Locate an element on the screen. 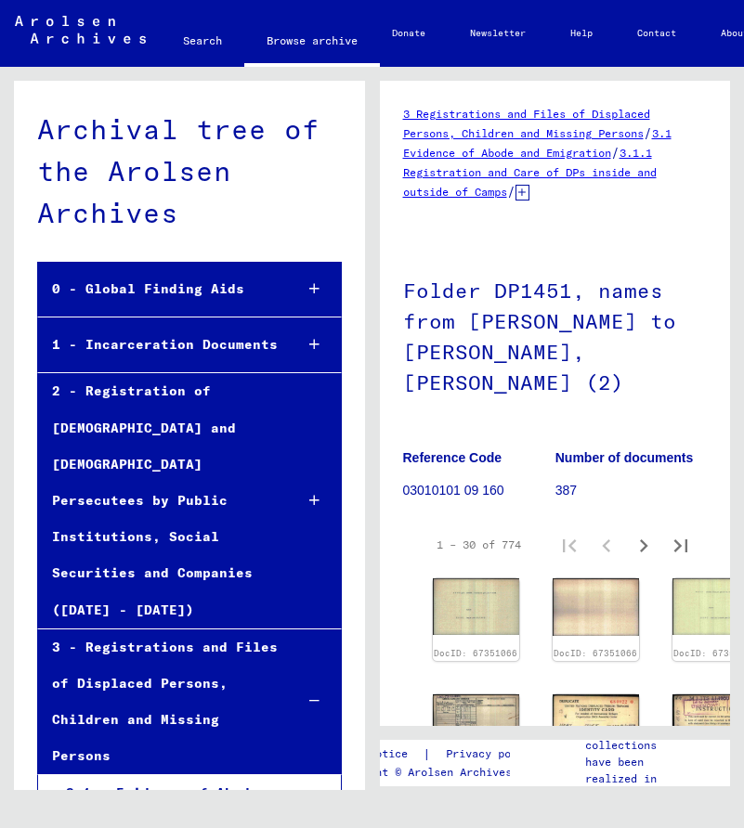 The image size is (744, 828). div: Archival tree of the Arolsen Archives is located at coordinates (189, 171).